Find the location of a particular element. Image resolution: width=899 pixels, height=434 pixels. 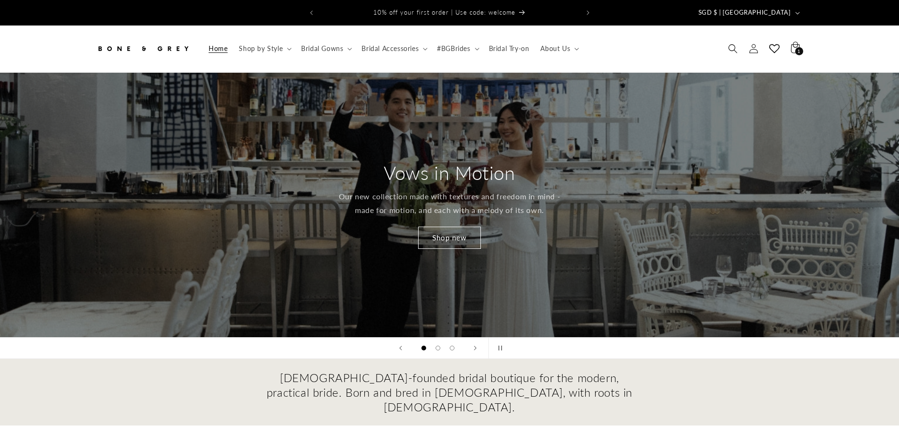

button: Load slide 2 of 3 is located at coordinates (438, 348).